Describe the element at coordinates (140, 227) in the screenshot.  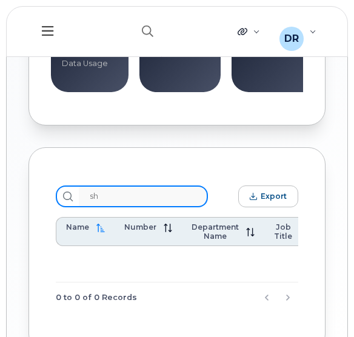
I see `span: Number` at that location.